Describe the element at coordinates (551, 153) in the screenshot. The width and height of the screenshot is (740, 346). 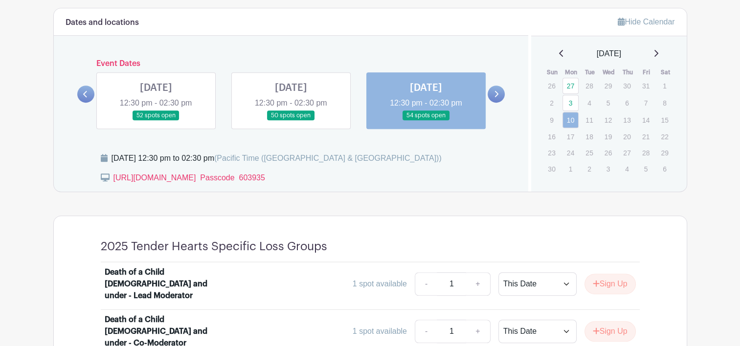
I see `p: 23` at that location.